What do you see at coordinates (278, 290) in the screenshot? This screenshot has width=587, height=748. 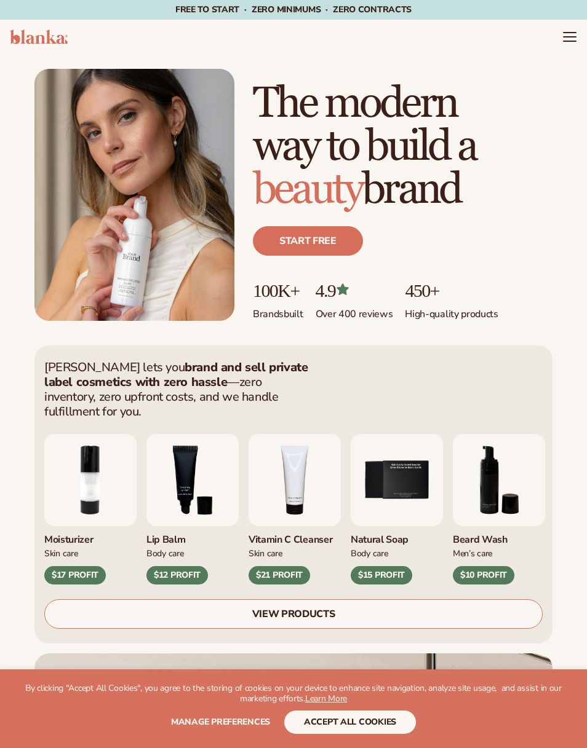 I see `p: 100K+` at bounding box center [278, 290].